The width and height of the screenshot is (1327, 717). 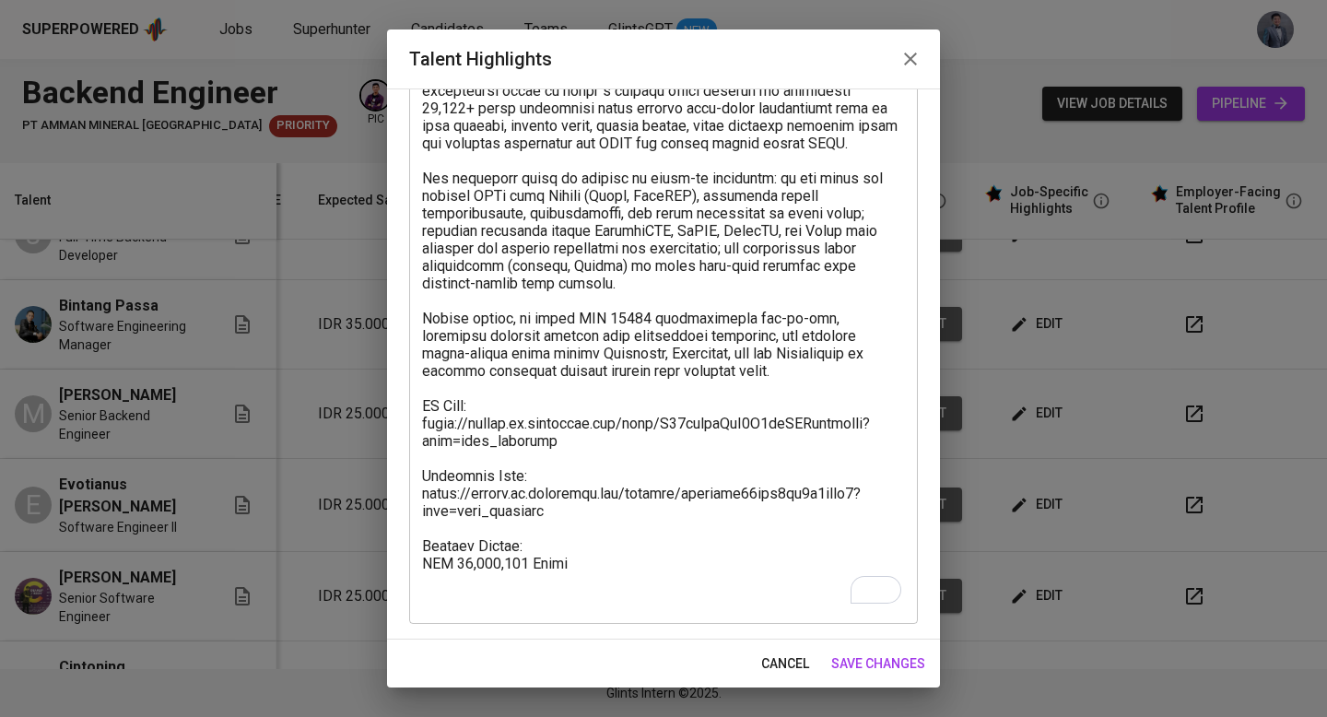 What do you see at coordinates (785, 663) in the screenshot?
I see `span: cancel` at bounding box center [785, 663].